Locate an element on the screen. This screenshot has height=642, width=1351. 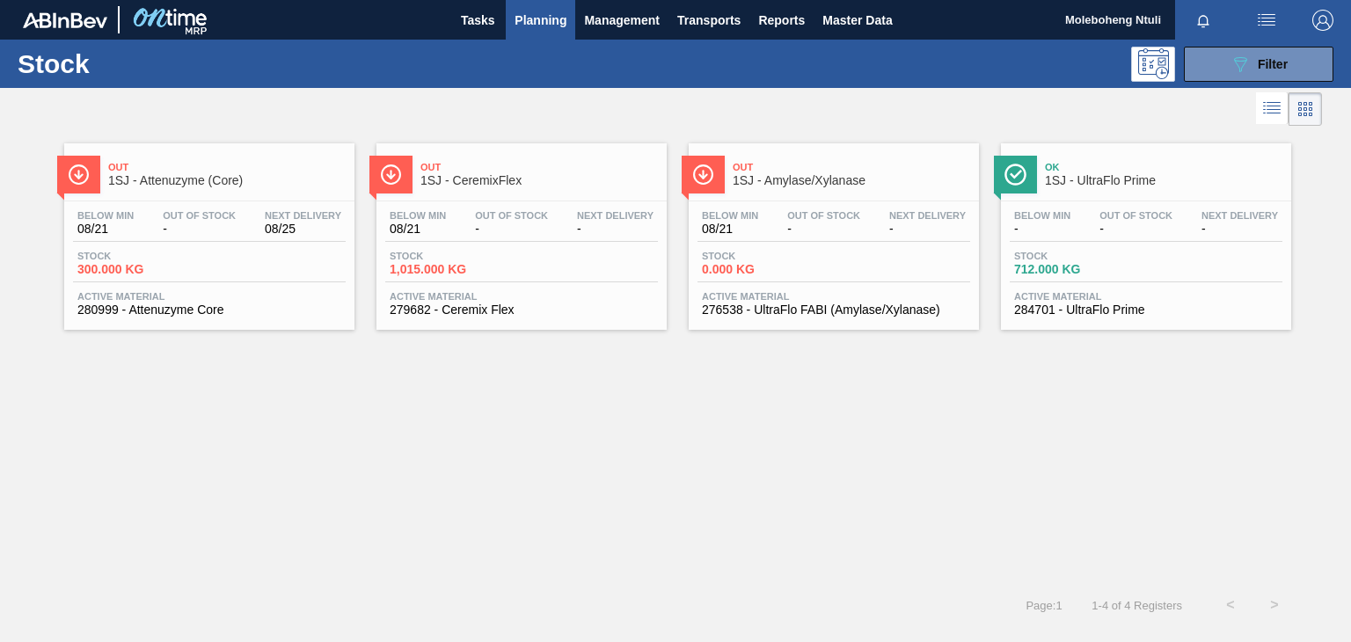
span: 0.000 KG is located at coordinates (764, 269).